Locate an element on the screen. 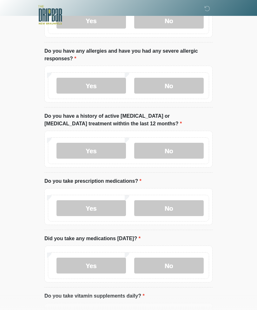 This screenshot has height=310, width=257. img: The DRIPBaR - New Braunfels Logo is located at coordinates (50, 15).